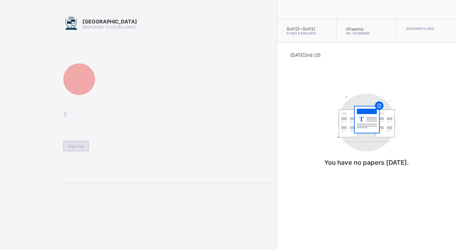 The height and width of the screenshot is (250, 456). What do you see at coordinates (367, 133) in the screenshot?
I see `div: You have no papers today.` at bounding box center [367, 133].